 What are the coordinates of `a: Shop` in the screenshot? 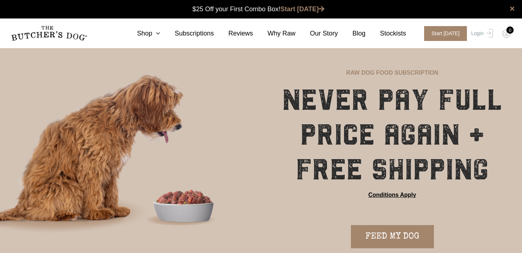 It's located at (141, 33).